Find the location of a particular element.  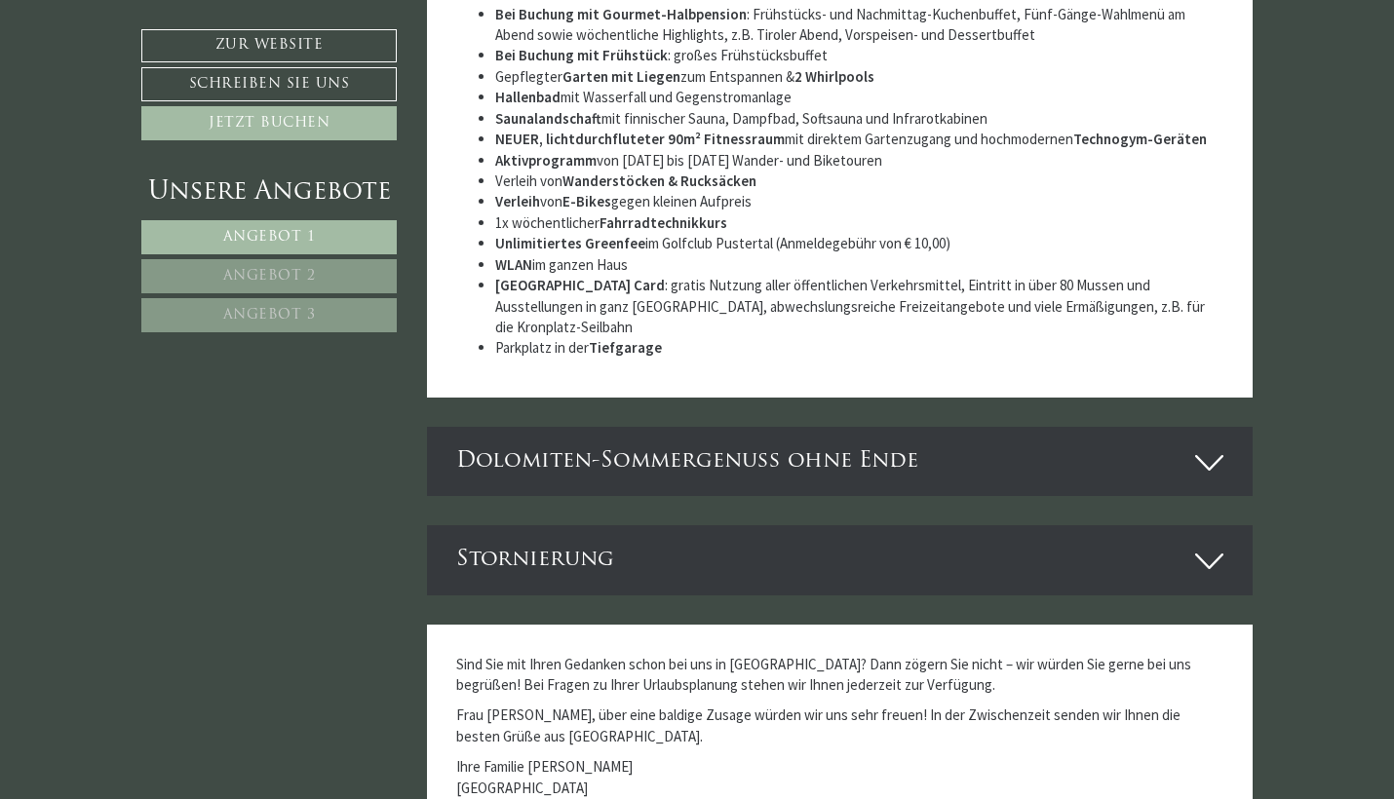

li: : Frühstücks- und Nachmittag-Kuchenbuffet, Fünf-Gänge-Wahlmenü am Abend sowie wöchentliche Highli... is located at coordinates (860, 24).